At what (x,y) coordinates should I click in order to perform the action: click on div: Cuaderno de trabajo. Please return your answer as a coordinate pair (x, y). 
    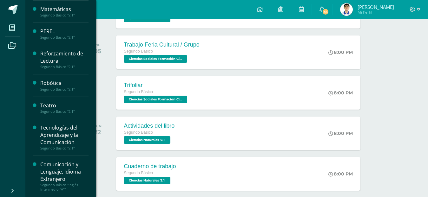
    Looking at the image, I should click on (150, 167).